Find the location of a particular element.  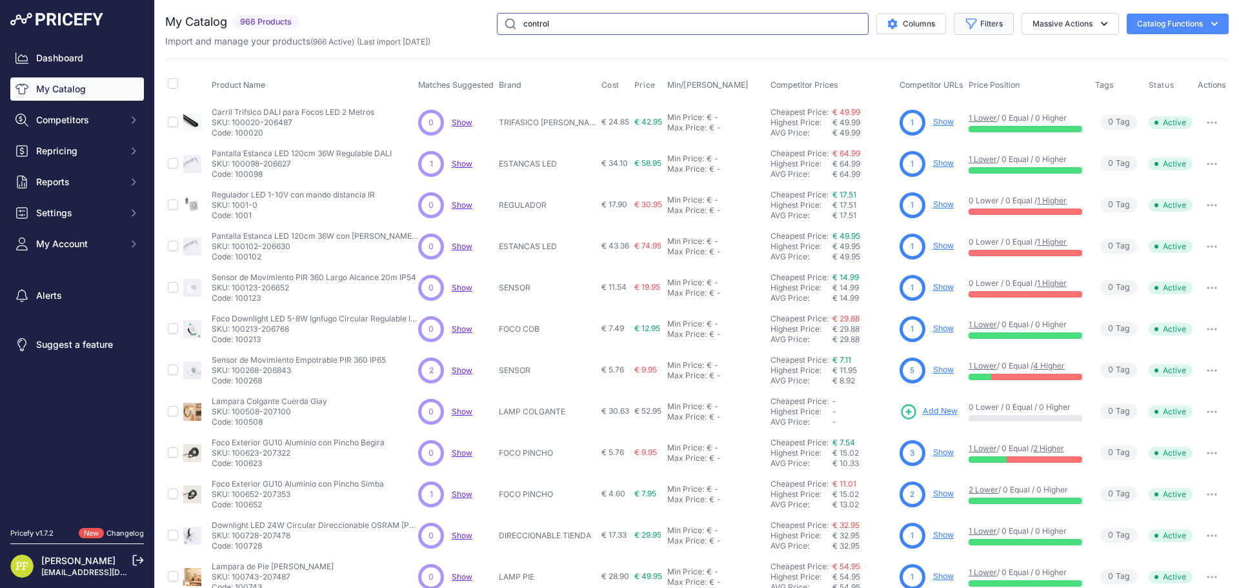

a: € 14.99 is located at coordinates (845, 277).